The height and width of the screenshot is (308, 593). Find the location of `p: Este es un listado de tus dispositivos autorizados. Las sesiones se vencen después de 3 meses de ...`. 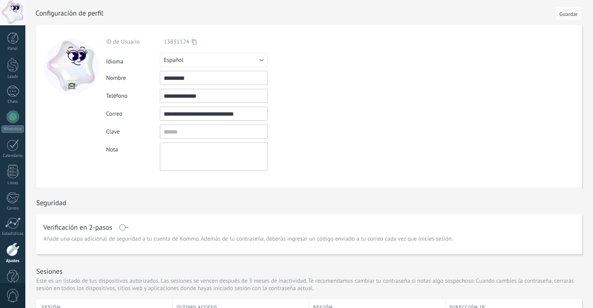

p: Este es un listado de tus dispositivos autorizados. Las sesiones se vencen después de 3 meses de ... is located at coordinates (309, 285).